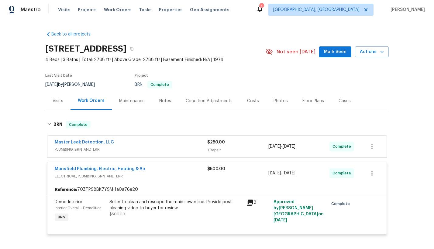 Image resolution: width=434 pixels, height=249 pixels. What do you see at coordinates (31, 10) in the screenshot?
I see `span: Maestro` at bounding box center [31, 10].